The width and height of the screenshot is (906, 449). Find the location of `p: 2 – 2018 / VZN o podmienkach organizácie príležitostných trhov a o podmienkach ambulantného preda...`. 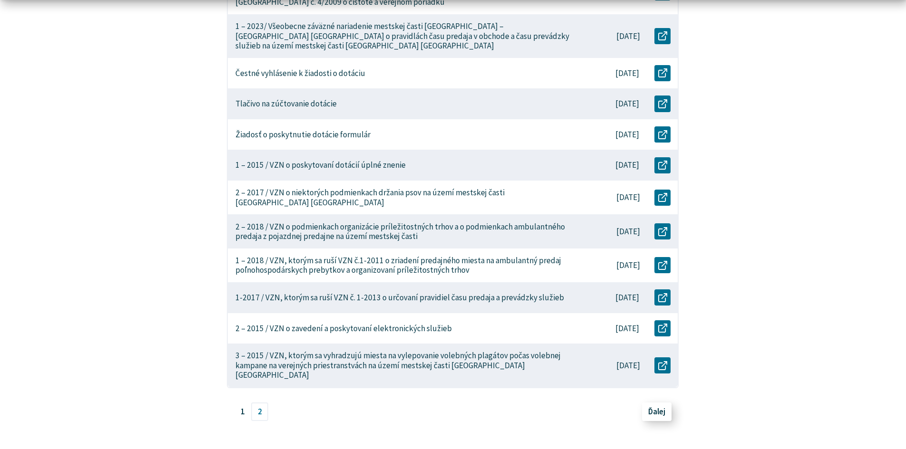

p: 2 – 2018 / VZN o podmienkach organizácie príležitostných trhov a o podmienkach ambulantného preda... is located at coordinates (404, 232).